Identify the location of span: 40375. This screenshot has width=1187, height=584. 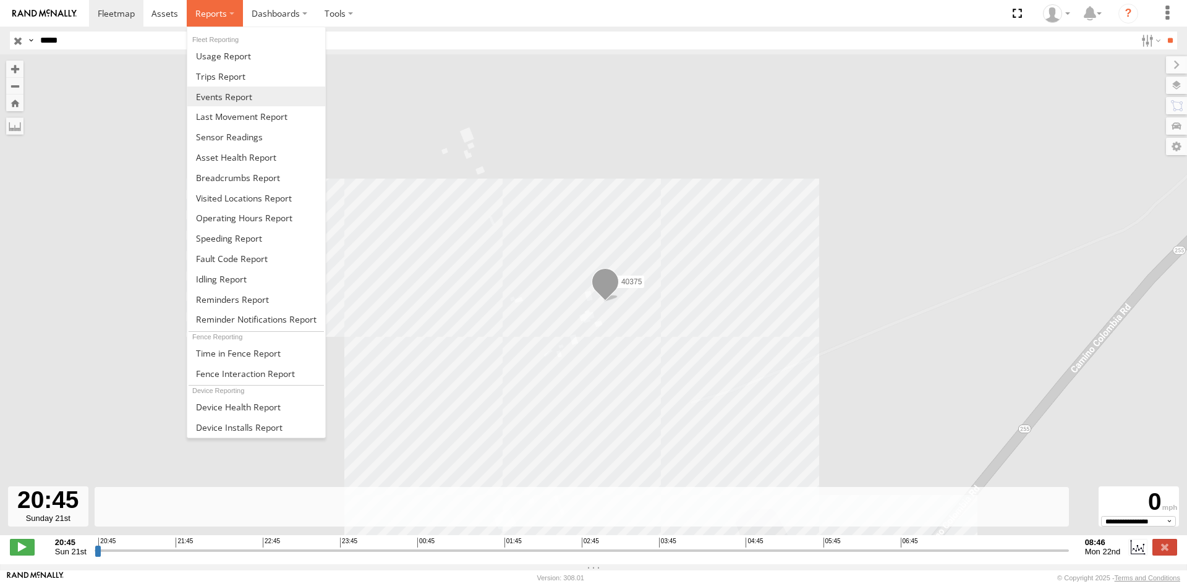
(631, 282).